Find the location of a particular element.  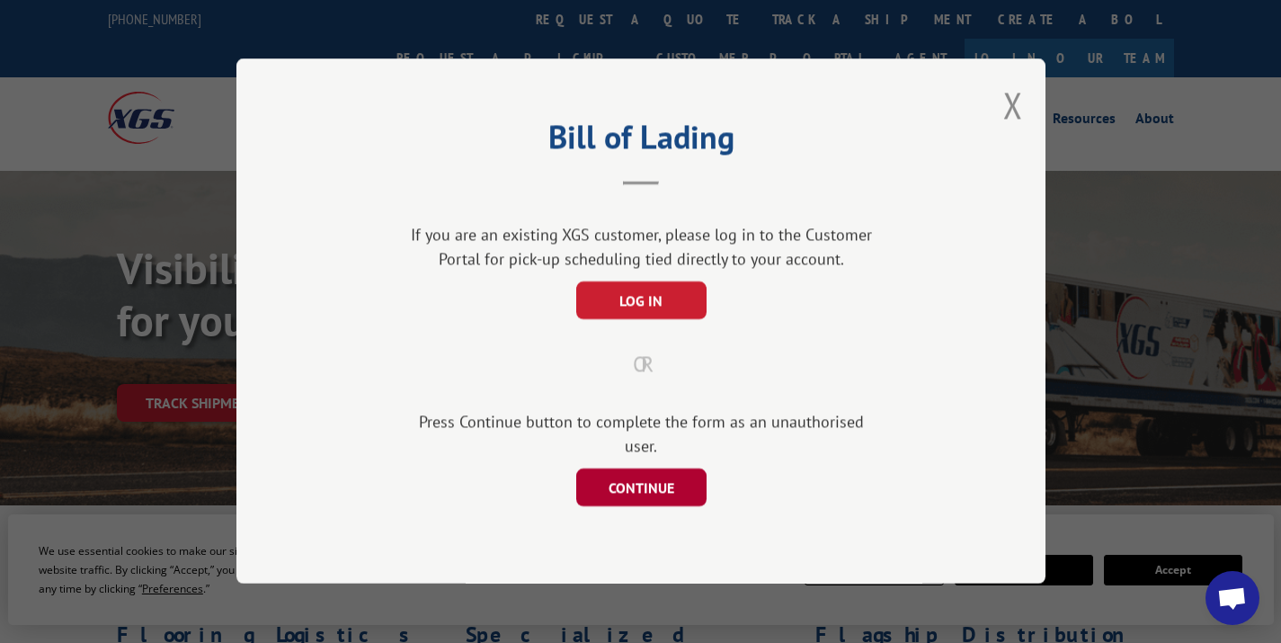

div: OR is located at coordinates (641, 365).